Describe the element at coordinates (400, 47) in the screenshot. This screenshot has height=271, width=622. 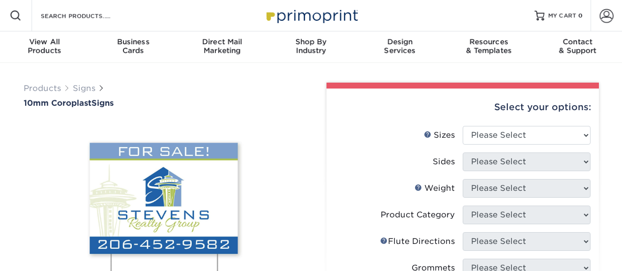
I see `a: DesignServices` at that location.